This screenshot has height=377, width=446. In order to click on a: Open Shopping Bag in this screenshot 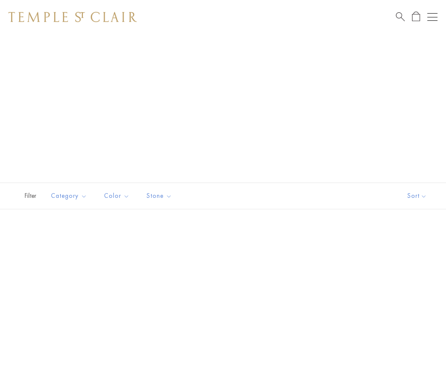, I will do `click(416, 17)`.